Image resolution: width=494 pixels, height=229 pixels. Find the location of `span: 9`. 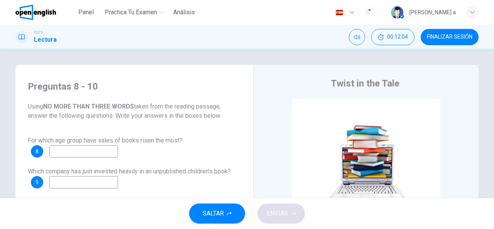

span: 9 is located at coordinates (37, 182).